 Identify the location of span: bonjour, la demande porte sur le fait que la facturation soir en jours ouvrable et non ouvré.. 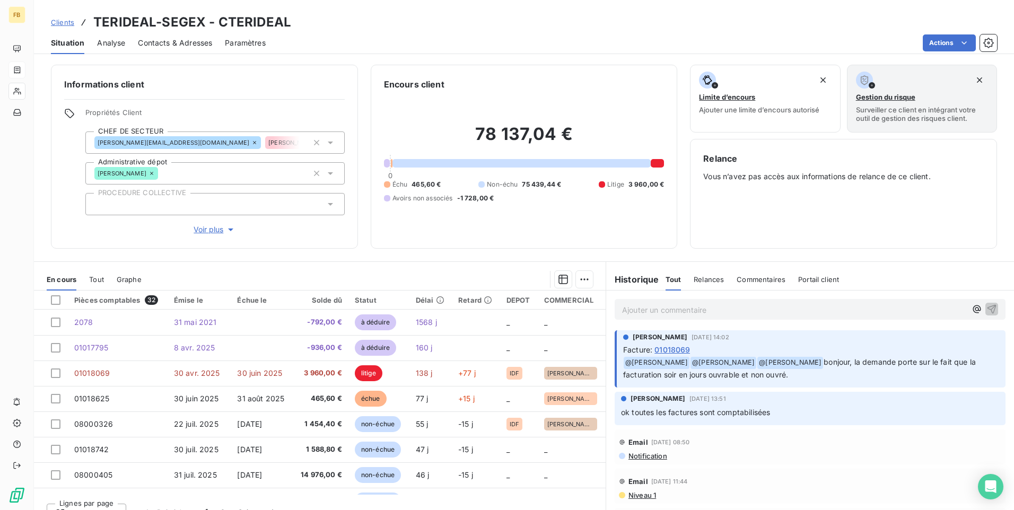
(800, 368).